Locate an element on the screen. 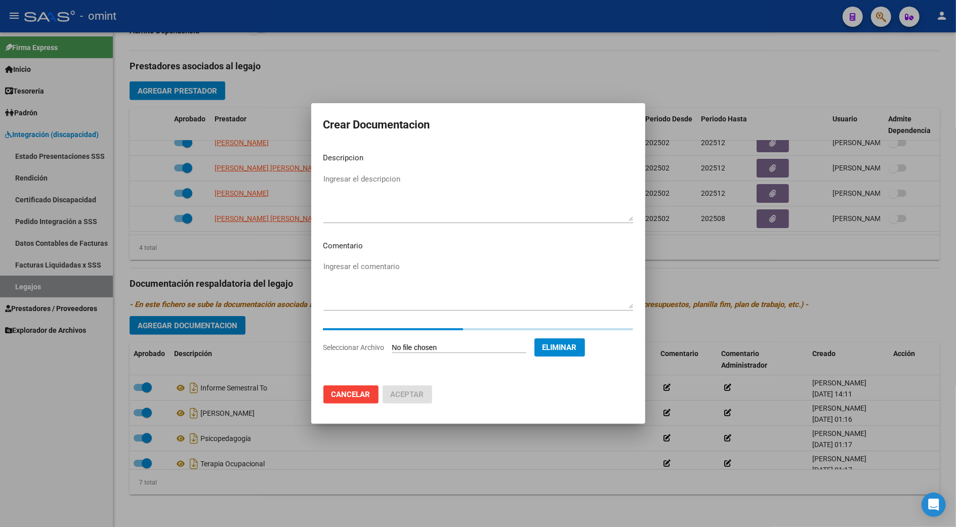  span: Seleccionar Archivo is located at coordinates (354, 348).